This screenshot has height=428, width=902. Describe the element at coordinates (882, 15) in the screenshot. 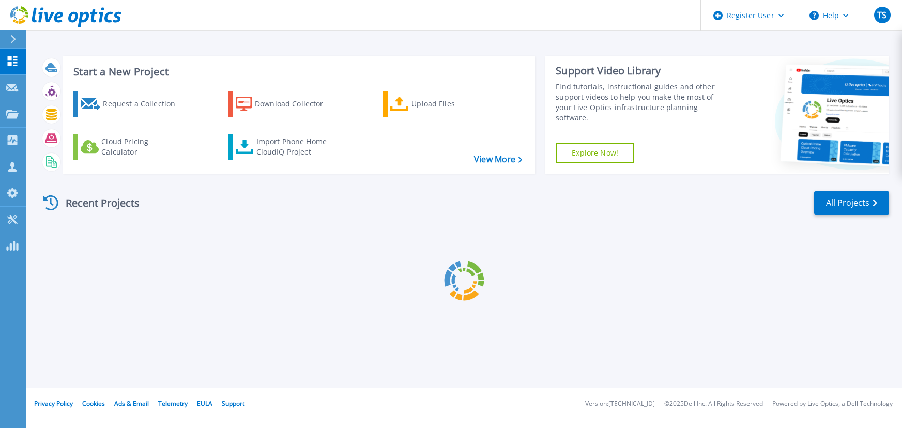

I see `span: TS` at that location.